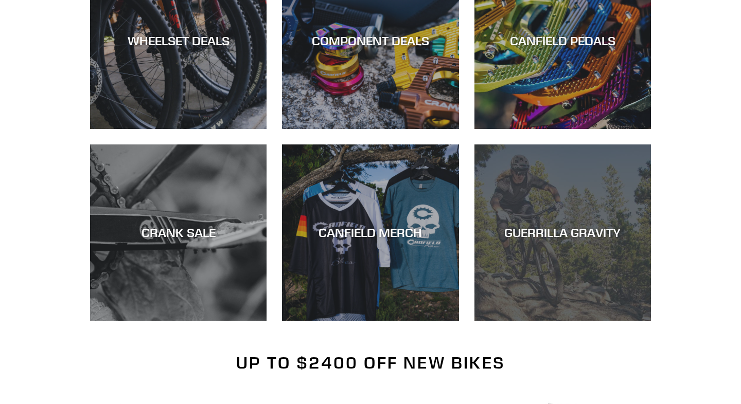  I want to click on h2: Up to $2400 Off New Bikes, so click(370, 363).